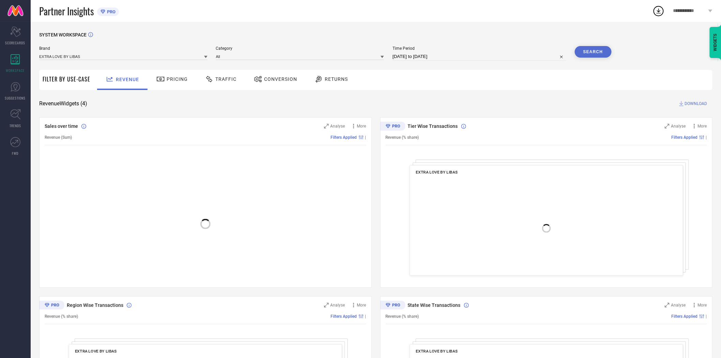 This screenshot has width=721, height=358. I want to click on span: Pricing, so click(177, 79).